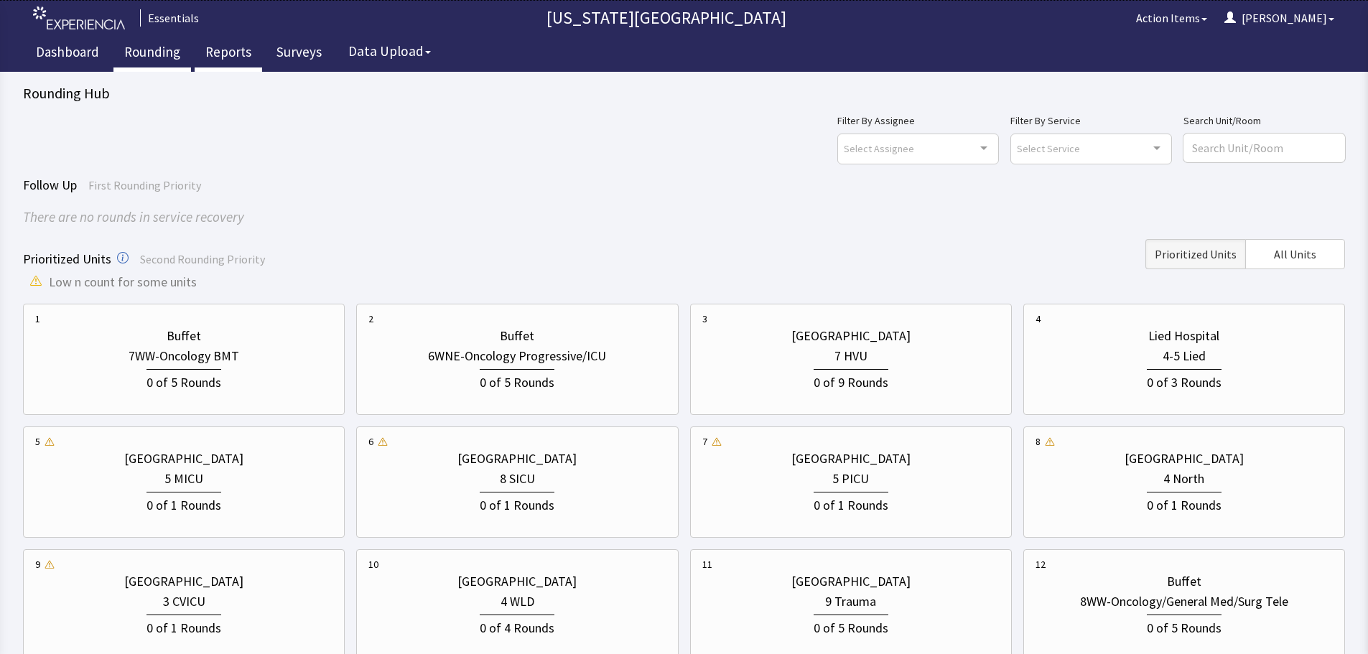 The image size is (1368, 654). Describe the element at coordinates (1184, 381) in the screenshot. I see `div: 0 of 3 Rounds` at that location.